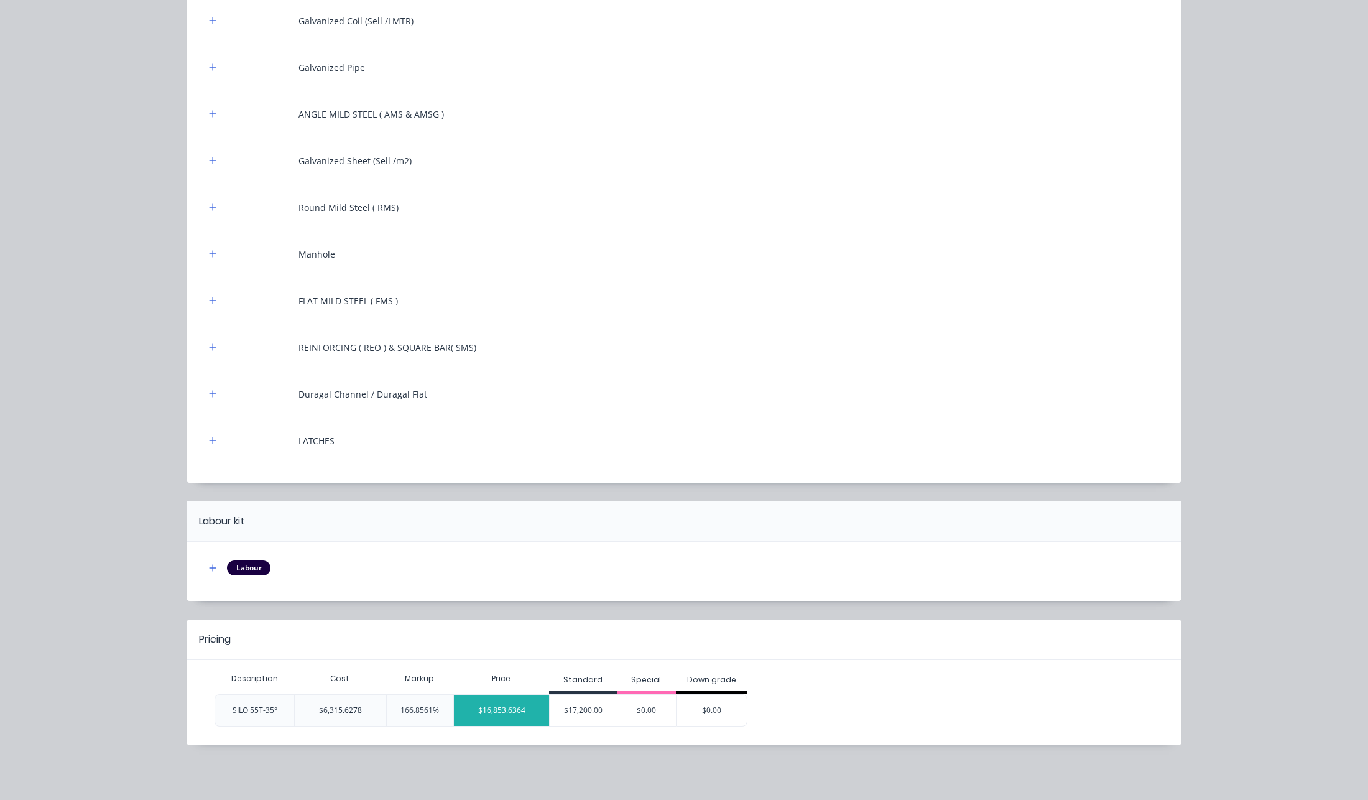 This screenshot has width=1368, height=800. What do you see at coordinates (348, 207) in the screenshot?
I see `div: Round Mild Steel ( RMS)` at bounding box center [348, 207].